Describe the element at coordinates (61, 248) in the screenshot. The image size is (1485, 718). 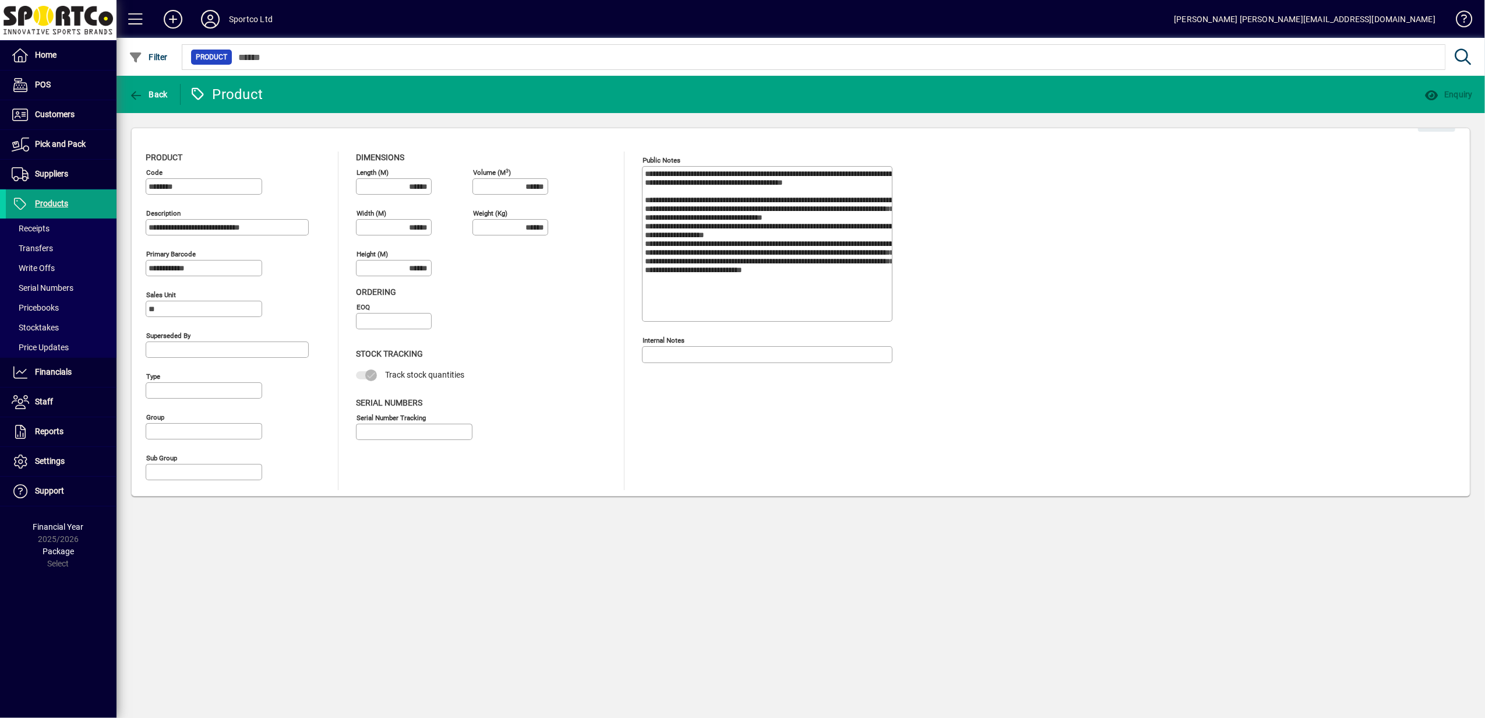
I see `a: Transfers` at that location.